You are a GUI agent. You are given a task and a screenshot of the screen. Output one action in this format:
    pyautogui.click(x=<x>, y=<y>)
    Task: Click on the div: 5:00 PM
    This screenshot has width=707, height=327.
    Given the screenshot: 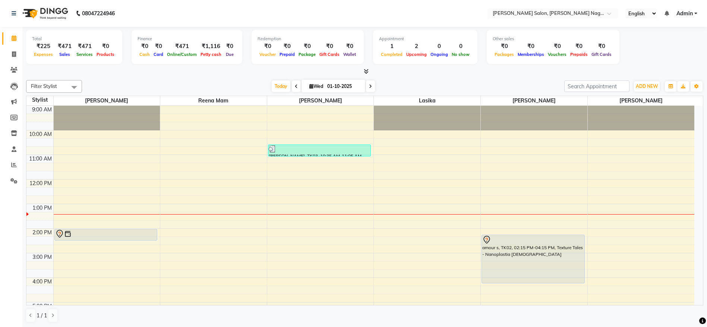 What is the action you would take?
    pyautogui.click(x=42, y=306)
    